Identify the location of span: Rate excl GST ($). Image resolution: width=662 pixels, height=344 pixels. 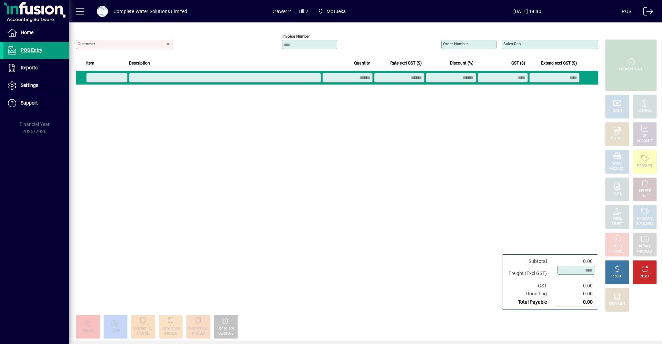
(406, 63).